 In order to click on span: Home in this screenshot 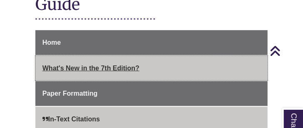, I will do `click(52, 42)`.